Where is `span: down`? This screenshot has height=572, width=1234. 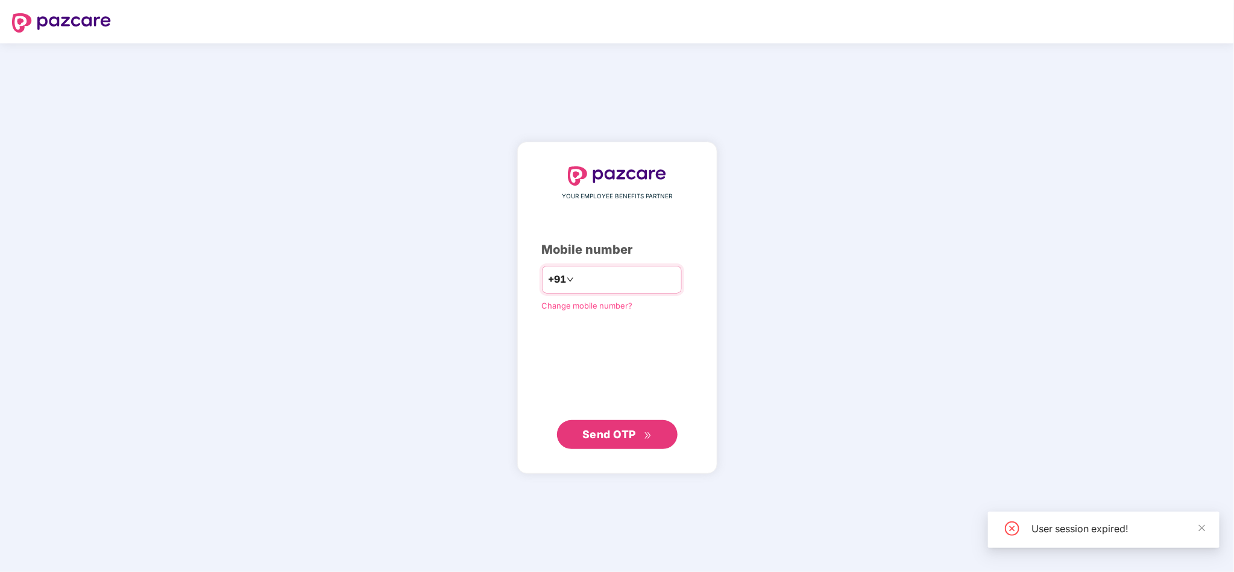 span: down is located at coordinates (570, 280).